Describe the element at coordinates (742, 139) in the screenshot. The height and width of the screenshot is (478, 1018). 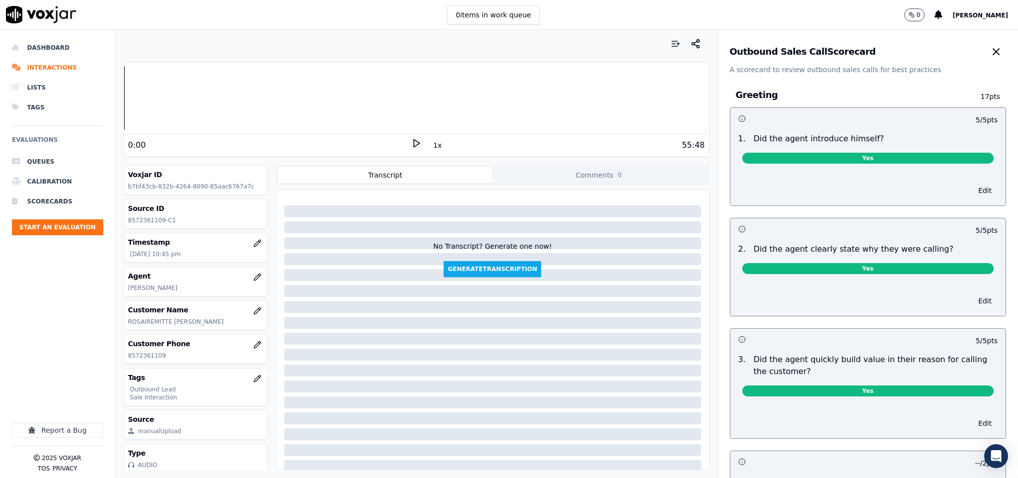
I see `p: 1 .` at that location.